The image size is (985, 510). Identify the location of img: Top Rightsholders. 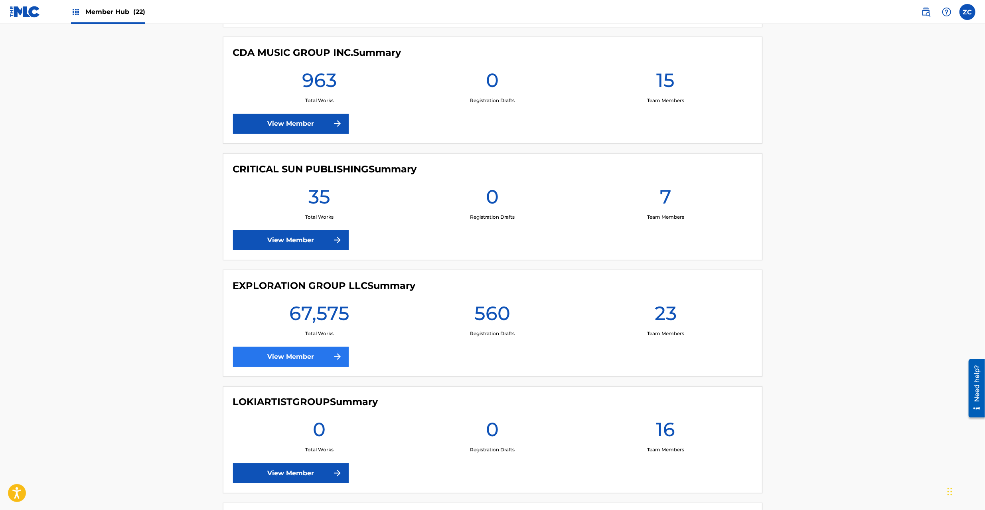
(76, 12).